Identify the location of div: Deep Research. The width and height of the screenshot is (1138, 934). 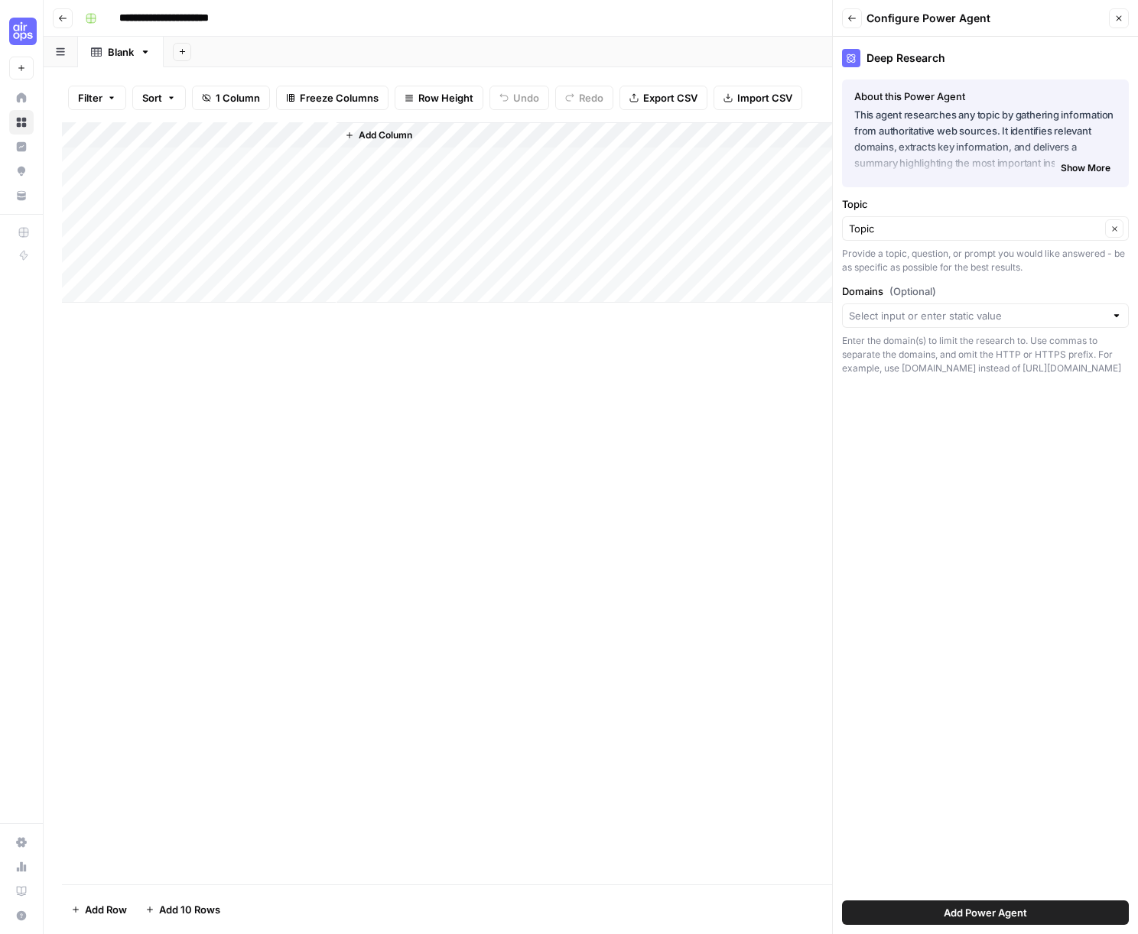
(985, 58).